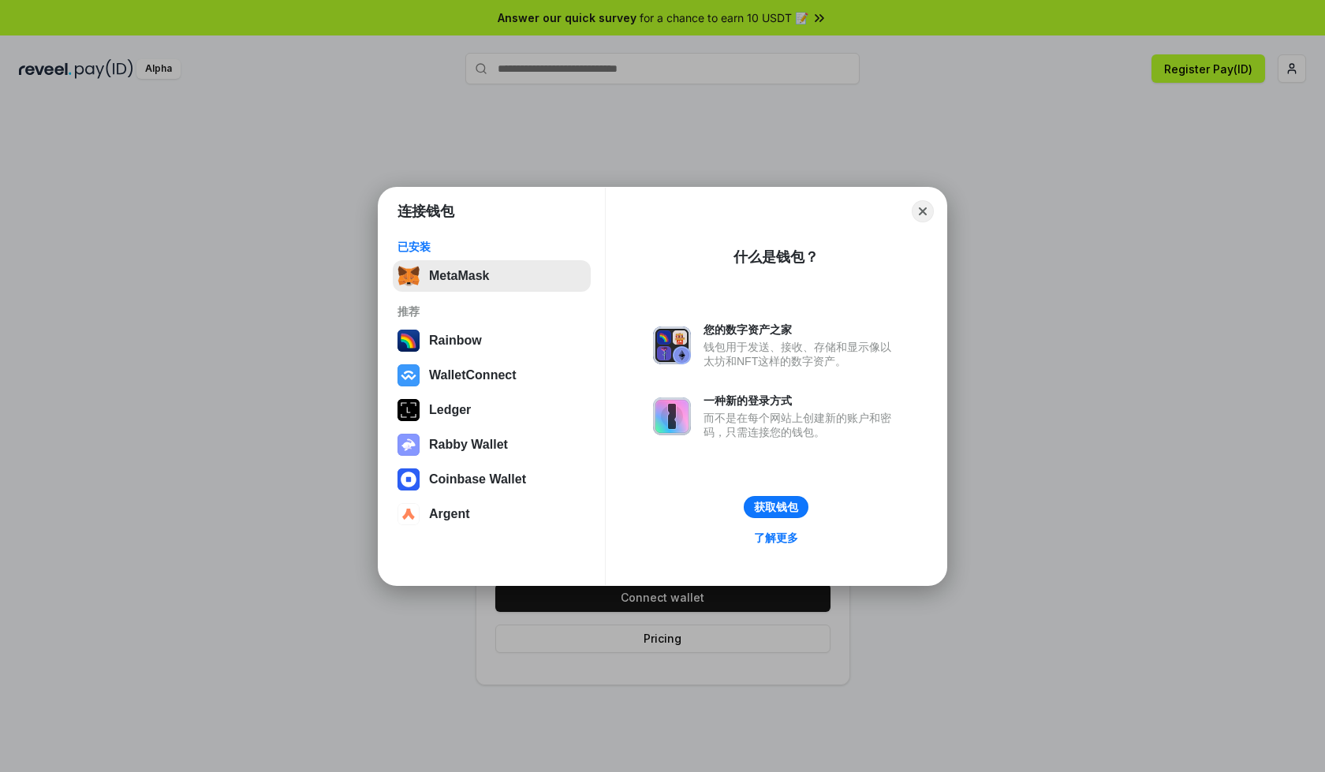  What do you see at coordinates (459, 276) in the screenshot?
I see `div: MetaMask` at bounding box center [459, 276].